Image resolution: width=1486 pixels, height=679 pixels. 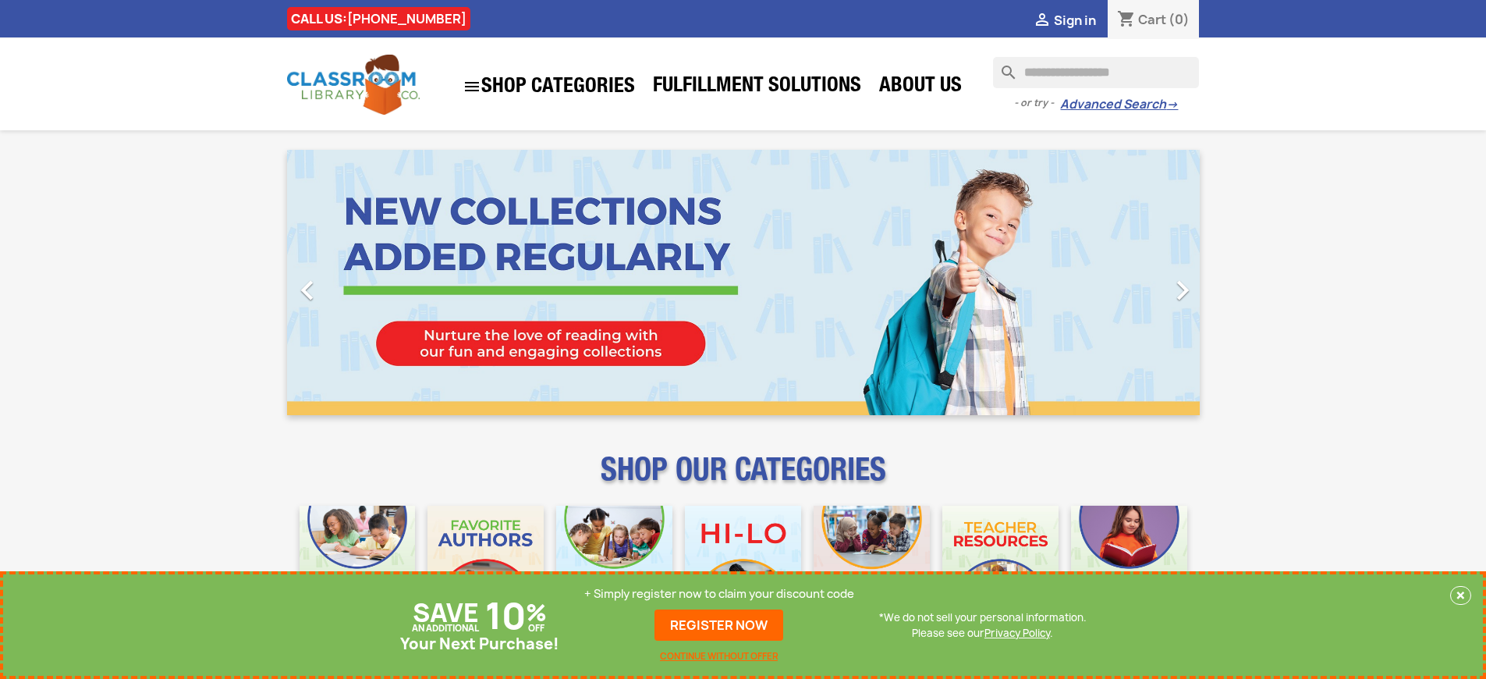 What do you see at coordinates (1129, 563) in the screenshot?
I see `img: CLC_Dyslexia_Mobile.jpg` at bounding box center [1129, 563].